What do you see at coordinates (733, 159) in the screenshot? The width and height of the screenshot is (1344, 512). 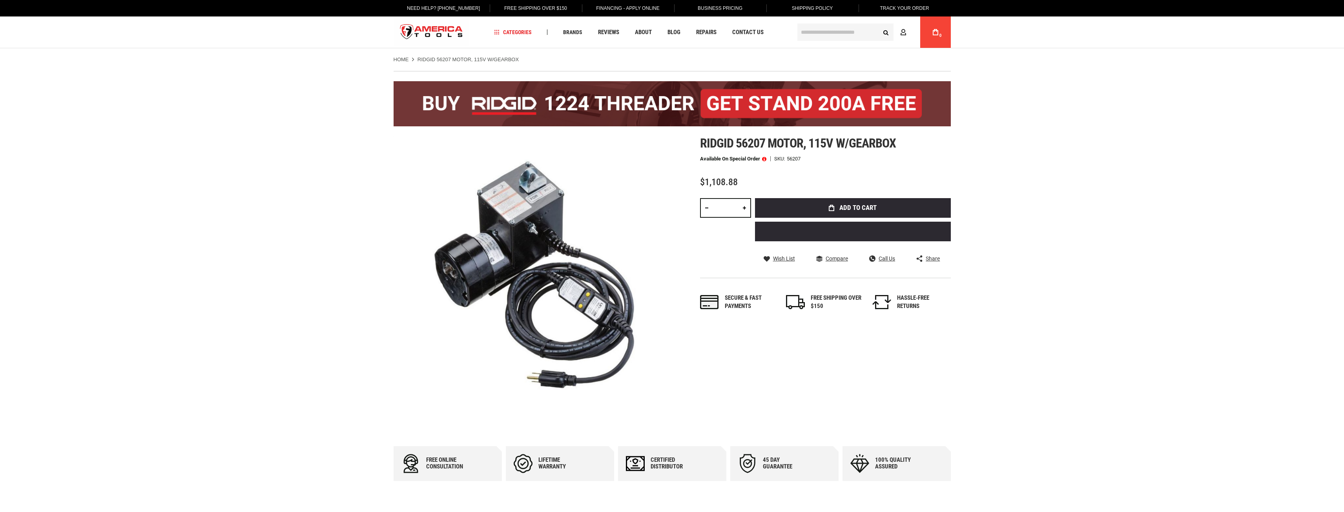 I see `p: Available on Special Order` at bounding box center [733, 159].